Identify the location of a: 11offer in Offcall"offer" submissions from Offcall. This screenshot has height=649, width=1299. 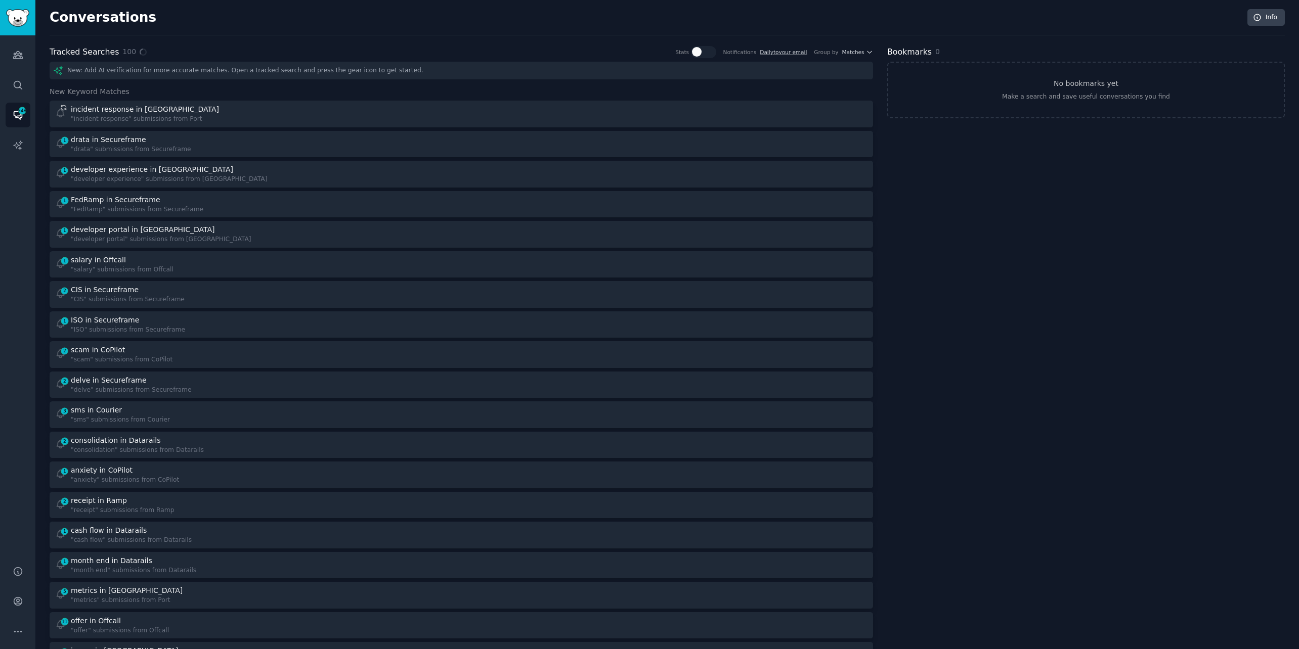
(461, 626).